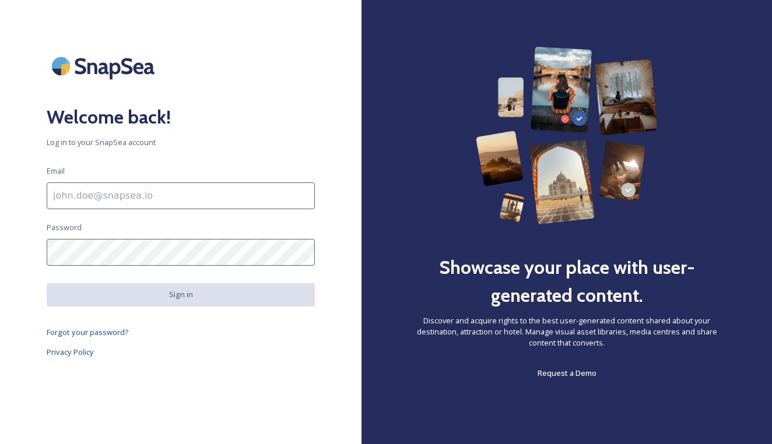  I want to click on span: Discover and acquire rights to the best user-generated content shared about your destination, att..., so click(567, 332).